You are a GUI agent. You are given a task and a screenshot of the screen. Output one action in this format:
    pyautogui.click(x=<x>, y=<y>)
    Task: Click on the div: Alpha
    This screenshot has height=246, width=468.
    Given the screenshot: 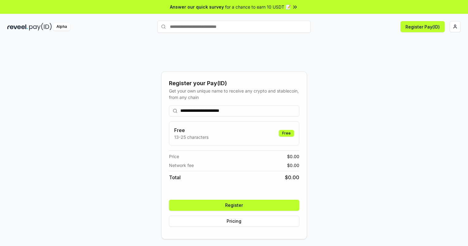 What is the action you would take?
    pyautogui.click(x=62, y=27)
    